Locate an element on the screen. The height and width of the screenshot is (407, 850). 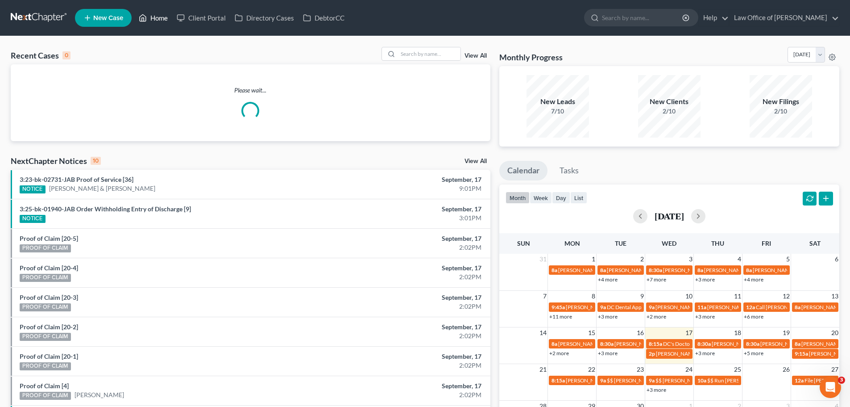
span: 10a is located at coordinates (702, 380).